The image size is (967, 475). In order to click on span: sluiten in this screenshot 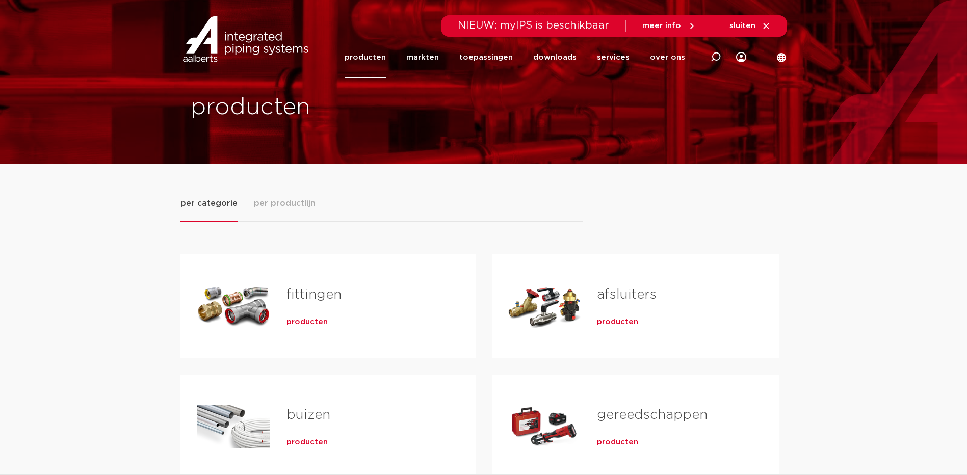, I will do `click(742, 25)`.